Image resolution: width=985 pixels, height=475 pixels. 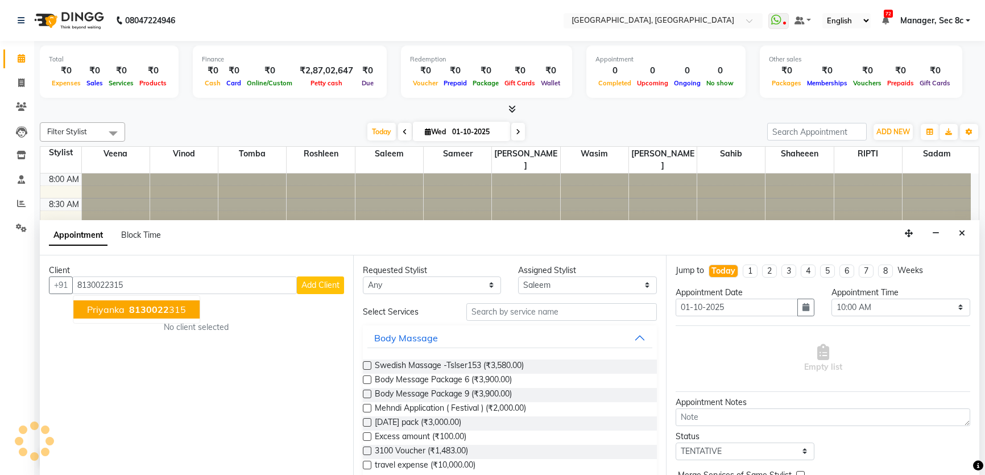 I want to click on input: Search by service name, so click(x=562, y=312).